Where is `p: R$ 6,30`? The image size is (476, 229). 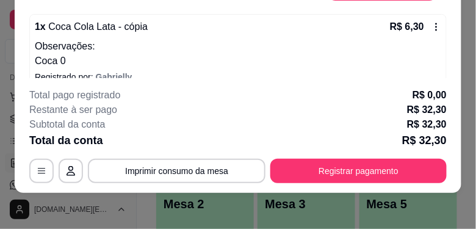
p: R$ 6,30 is located at coordinates (407, 27).